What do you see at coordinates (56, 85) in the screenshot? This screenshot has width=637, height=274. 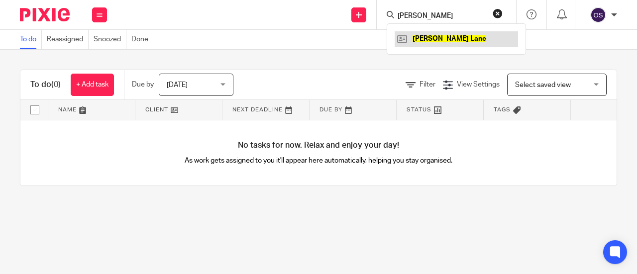 I see `span: (0)` at bounding box center [56, 85].